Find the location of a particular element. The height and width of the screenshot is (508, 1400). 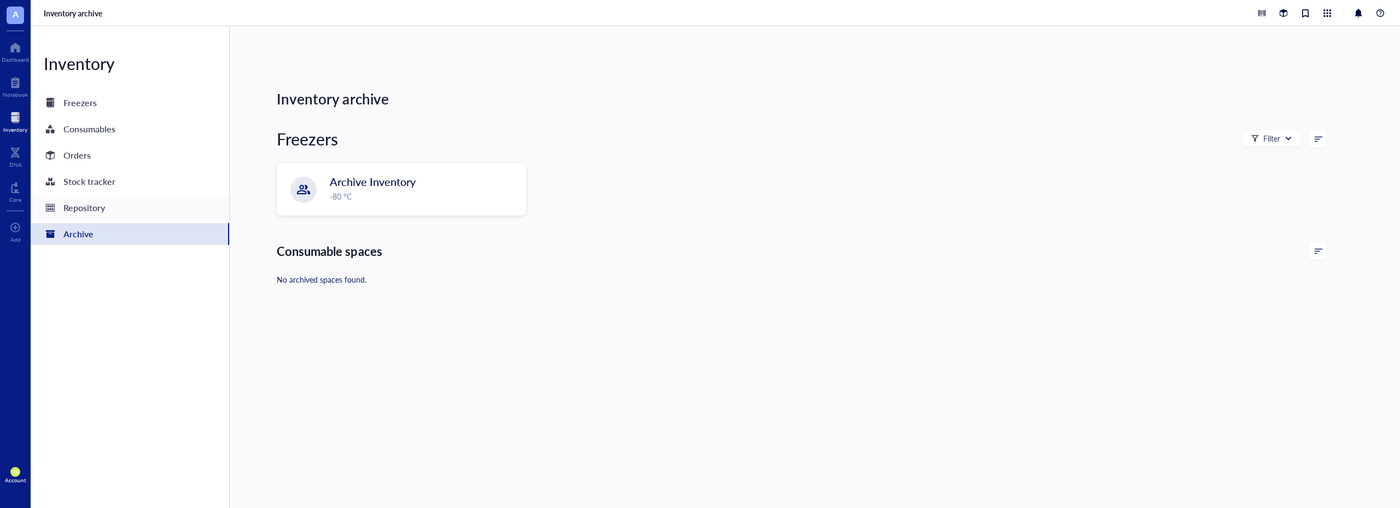

div: -80 °C is located at coordinates (424, 196).